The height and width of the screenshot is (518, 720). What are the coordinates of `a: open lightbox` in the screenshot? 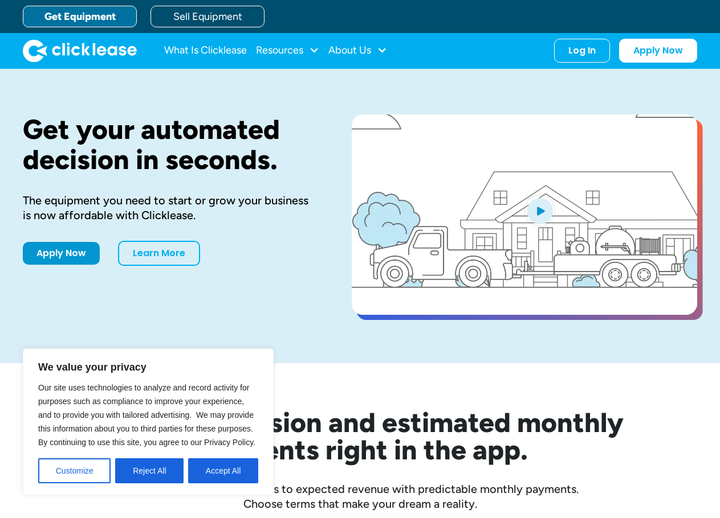 It's located at (524, 215).